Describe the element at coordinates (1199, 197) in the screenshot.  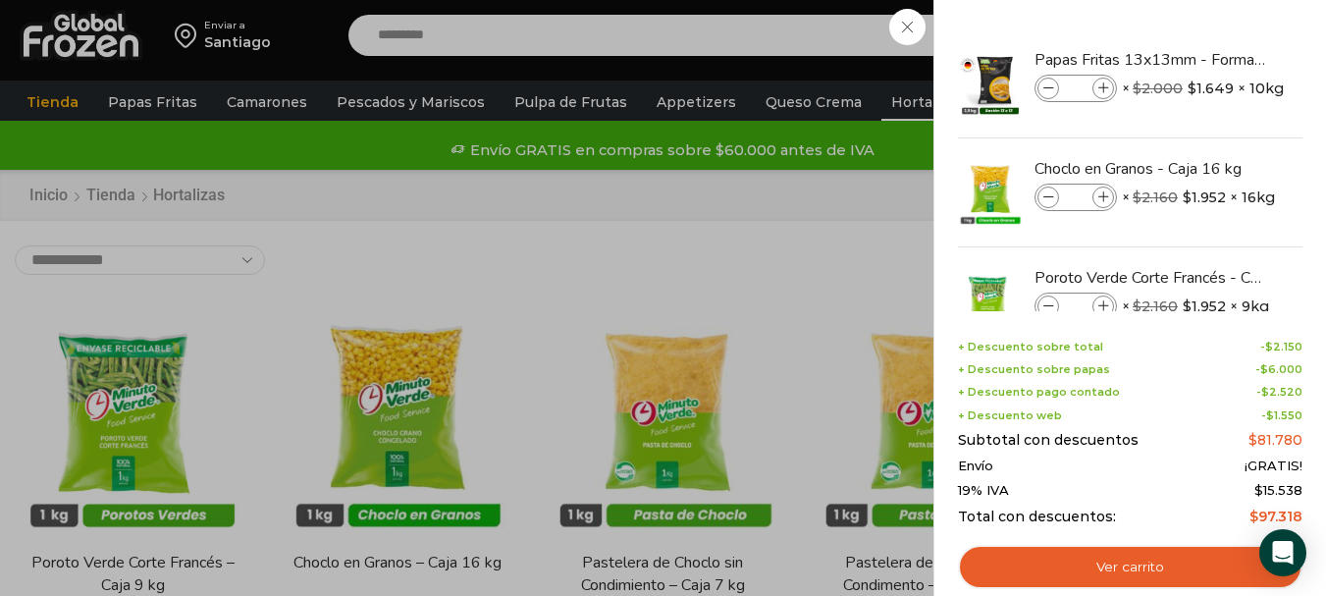
I see `span: × × 16kg` at that location.